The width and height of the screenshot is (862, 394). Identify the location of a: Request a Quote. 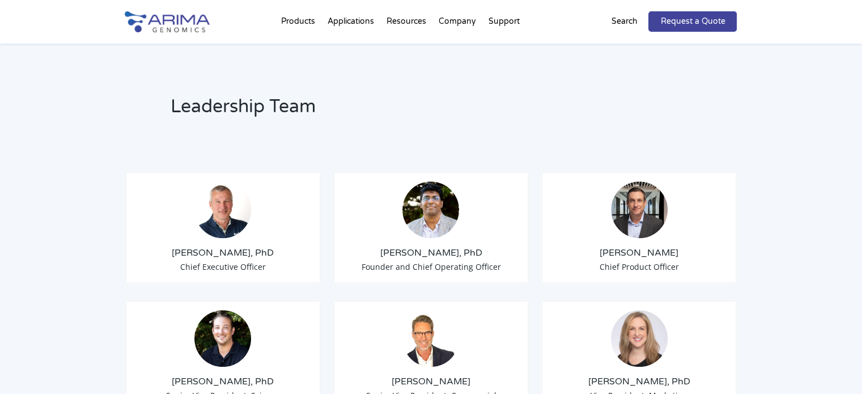
(693, 22).